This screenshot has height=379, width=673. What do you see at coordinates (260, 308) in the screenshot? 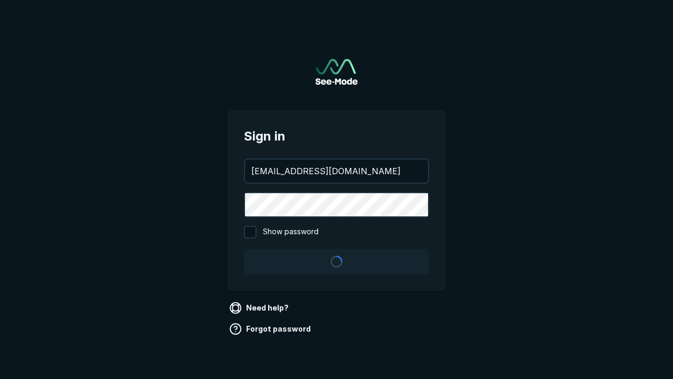
I see `a: Need help?` at bounding box center [260, 308].